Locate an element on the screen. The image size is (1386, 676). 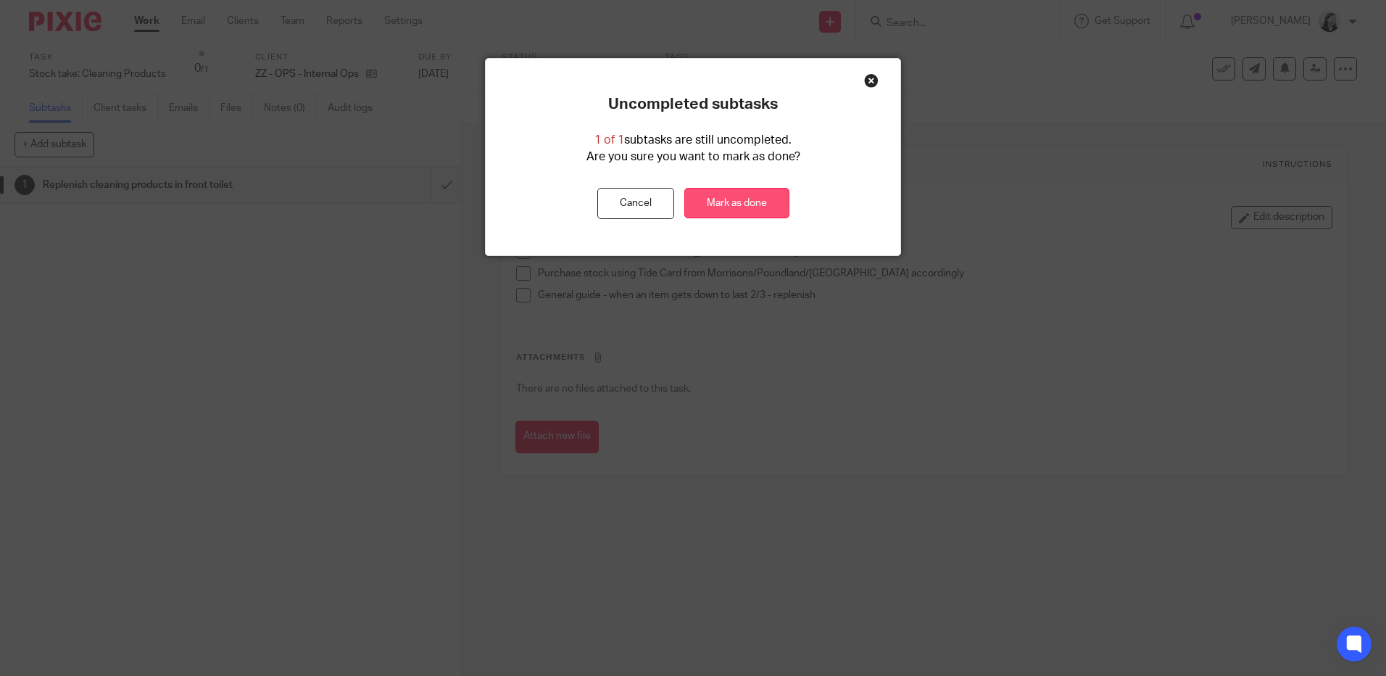
p: Uncompleted subtasks is located at coordinates (693, 104).